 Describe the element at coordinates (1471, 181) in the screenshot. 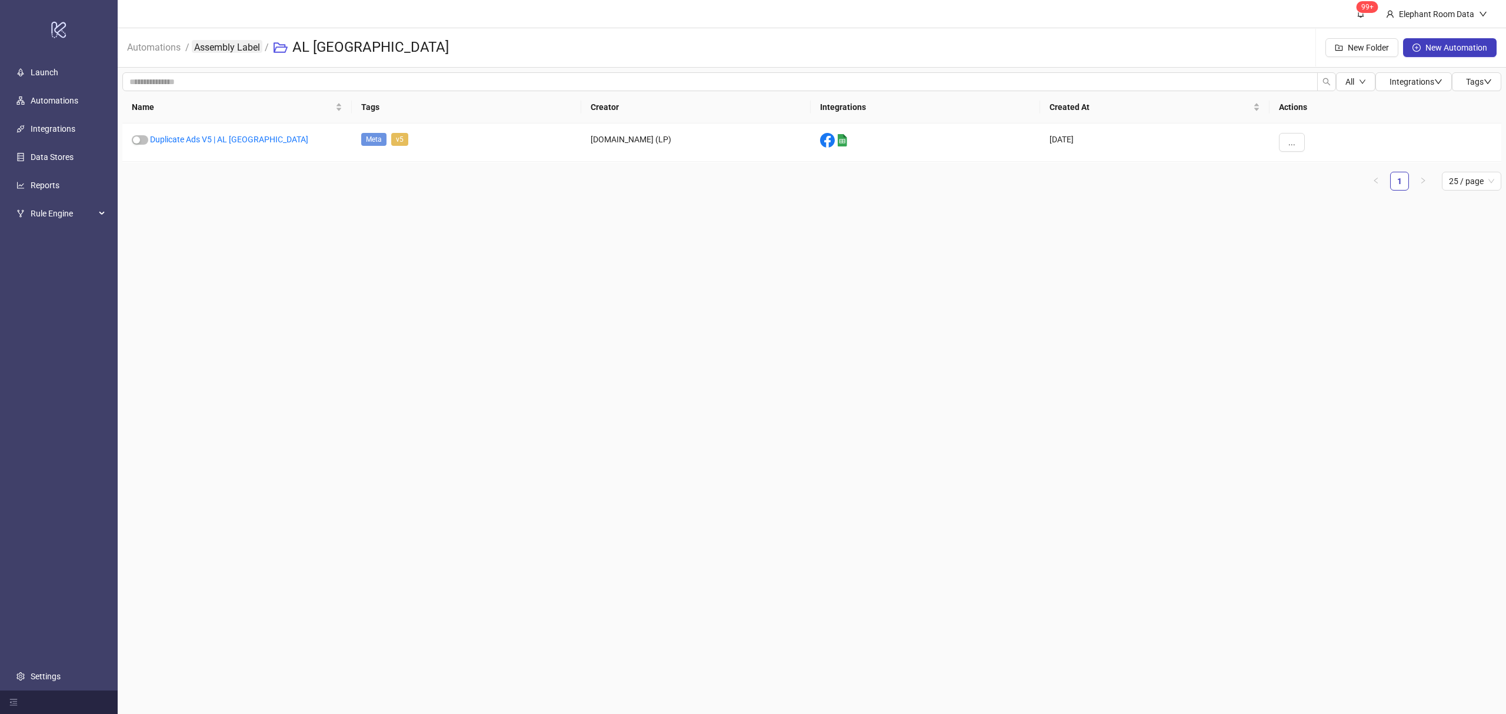

I see `div: Page Size` at that location.